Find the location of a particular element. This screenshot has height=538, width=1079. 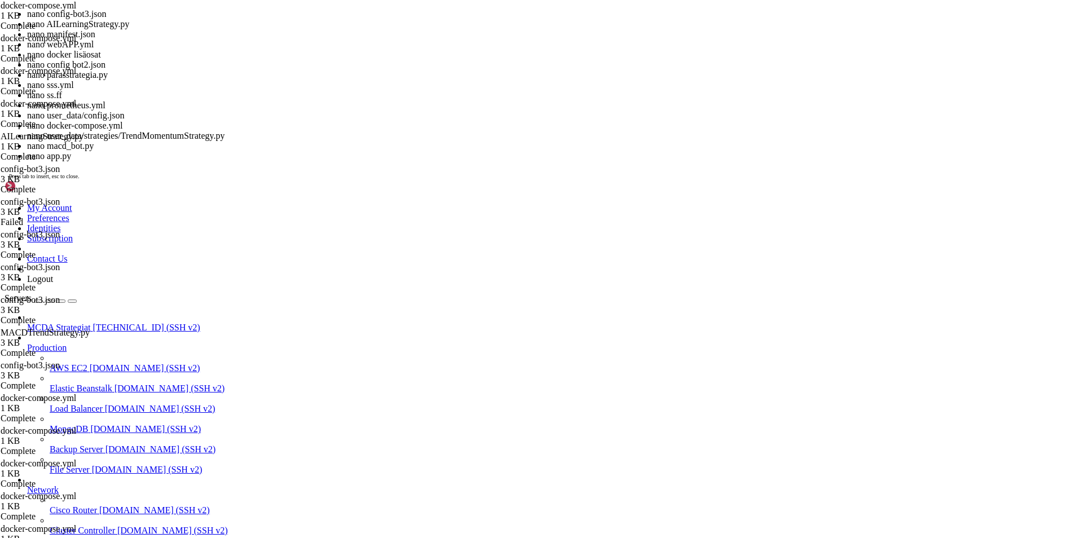

div: Failed is located at coordinates (54, 222).